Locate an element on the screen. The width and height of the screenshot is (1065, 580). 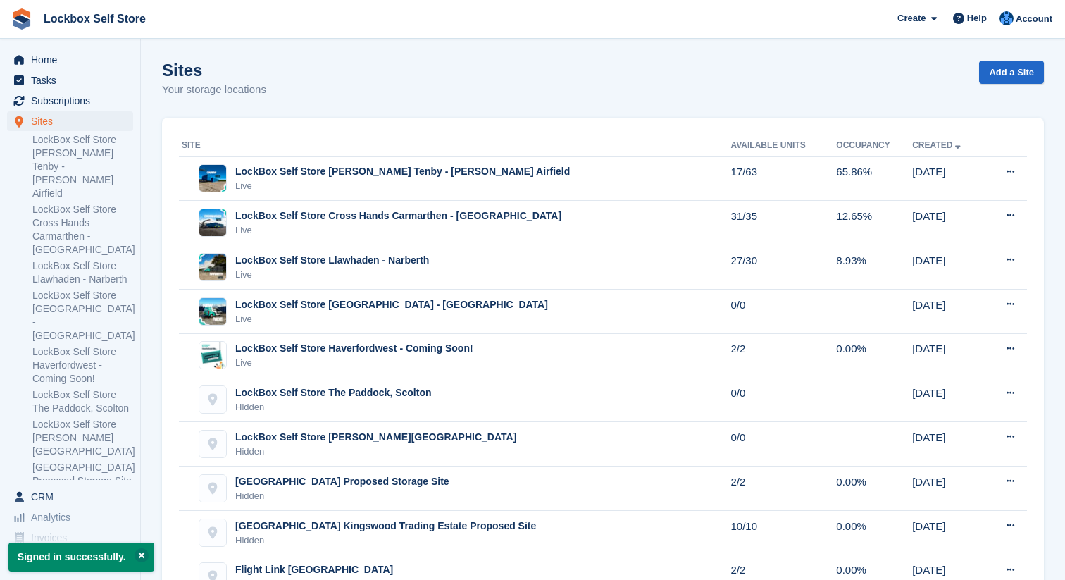
div: LockBox Self Store The Paddock, Scolton is located at coordinates (333, 392).